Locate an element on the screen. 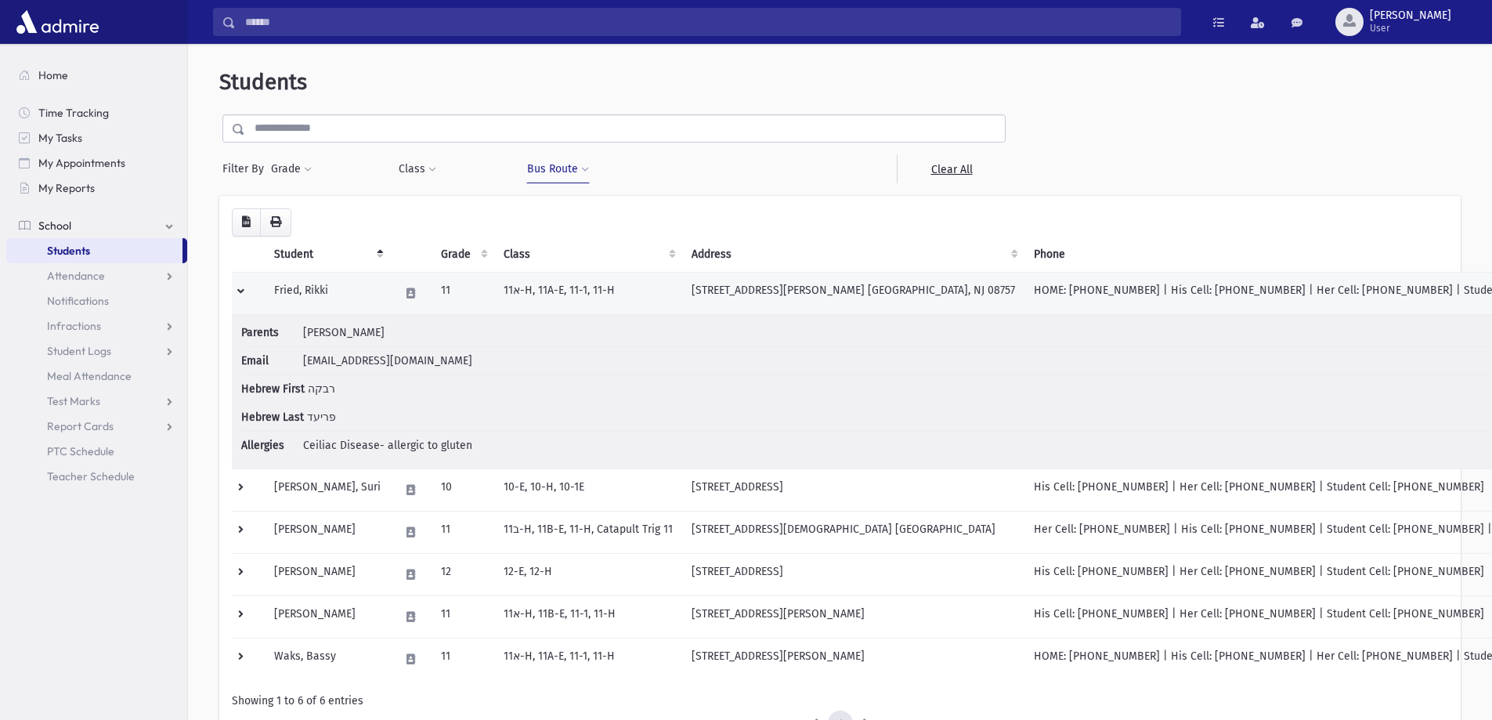 Image resolution: width=1492 pixels, height=720 pixels. span: User is located at coordinates (1410, 28).